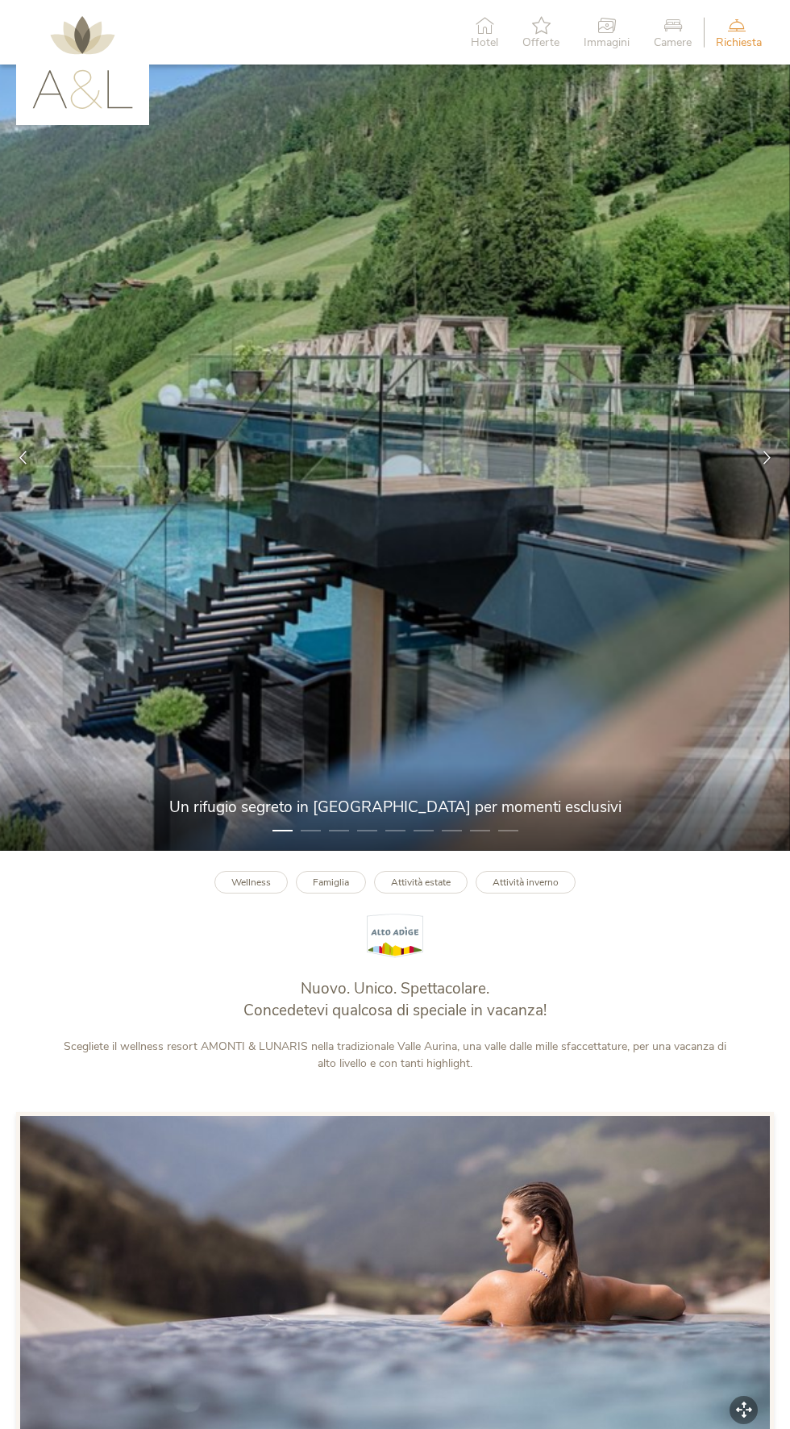 The image size is (790, 1429). What do you see at coordinates (331, 882) in the screenshot?
I see `b: Famiglia` at bounding box center [331, 882].